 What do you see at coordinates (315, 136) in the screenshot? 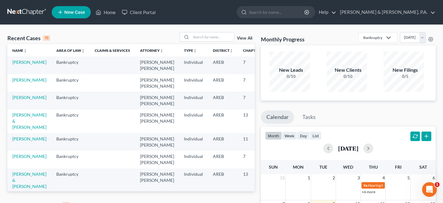
I see `button: list` at bounding box center [315, 136].